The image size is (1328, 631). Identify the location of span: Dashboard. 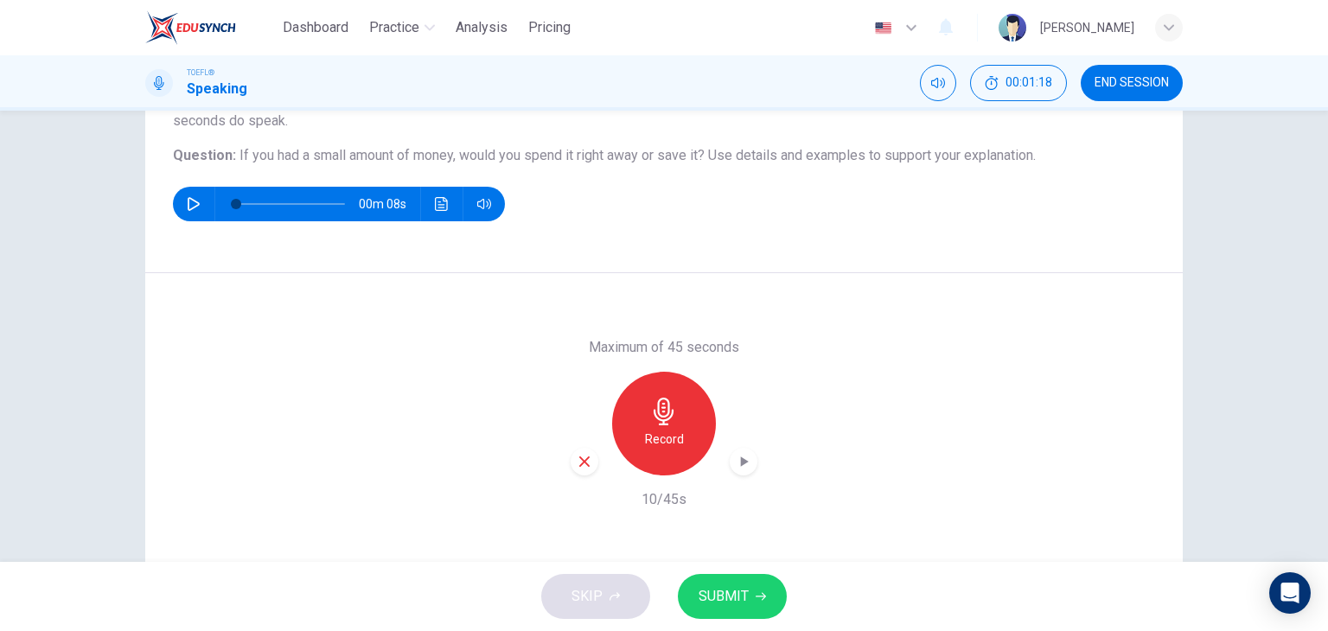
(316, 28).